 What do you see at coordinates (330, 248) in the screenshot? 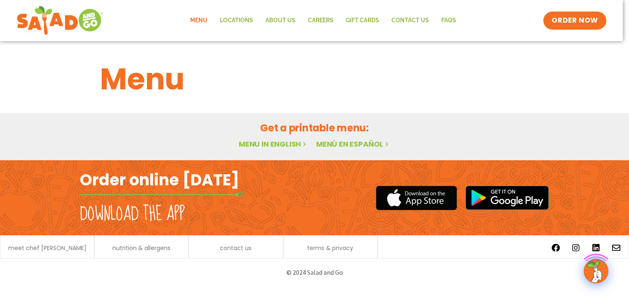
I see `a: terms & privacy` at bounding box center [330, 248].